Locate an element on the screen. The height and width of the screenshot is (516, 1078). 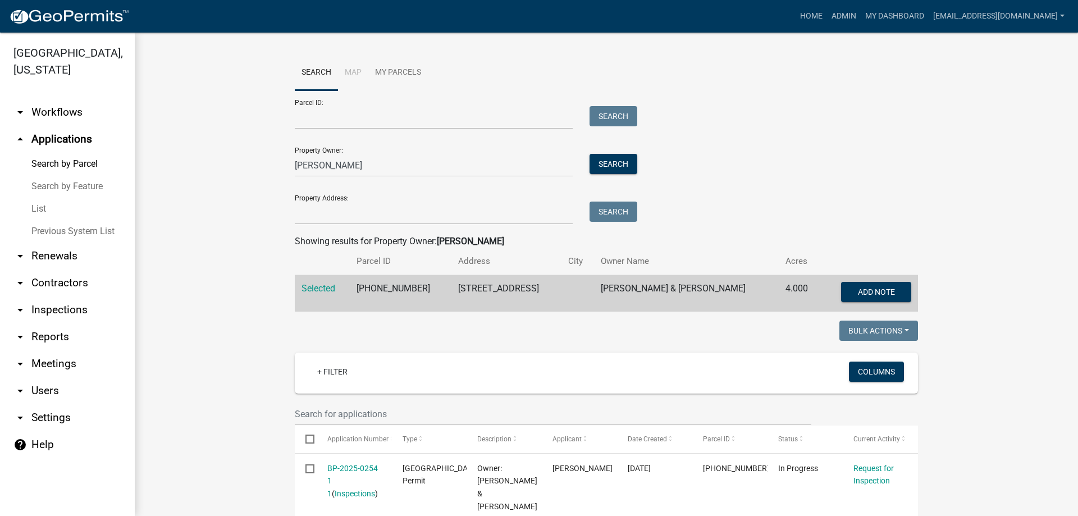
span: Current Activity is located at coordinates (876, 439).